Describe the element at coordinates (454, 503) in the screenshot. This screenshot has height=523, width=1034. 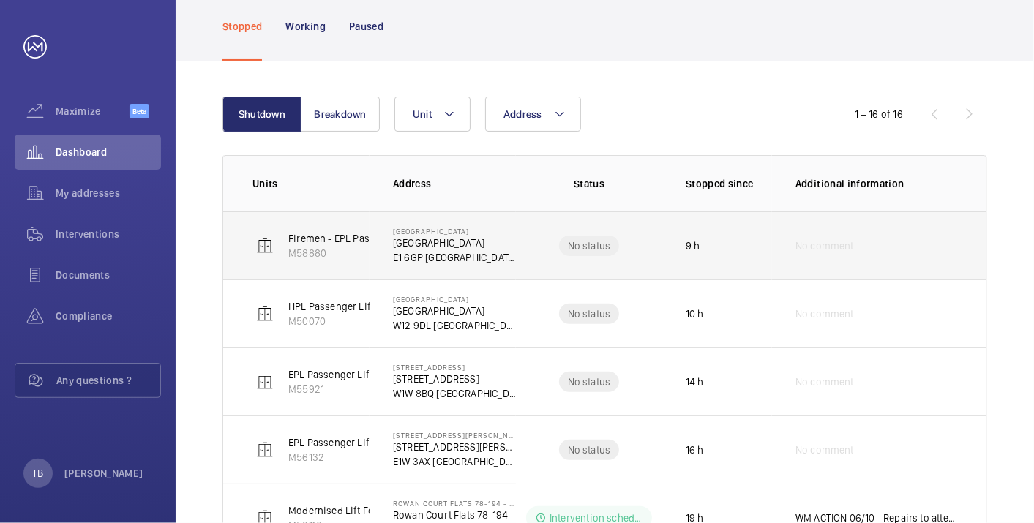
I see `p: Rowan Court Flats 78-194 - High Risk Building` at that location.